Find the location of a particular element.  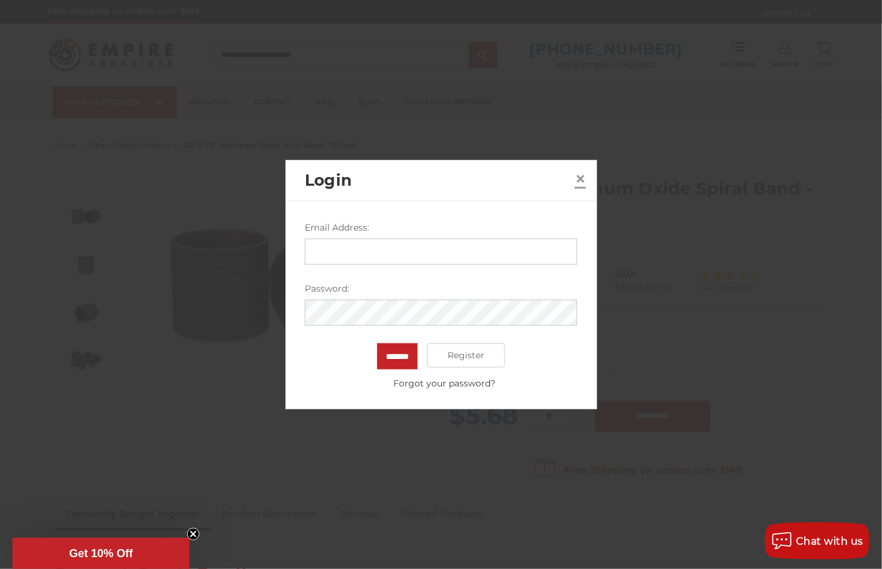

span: Get 10% Off is located at coordinates (101, 553).